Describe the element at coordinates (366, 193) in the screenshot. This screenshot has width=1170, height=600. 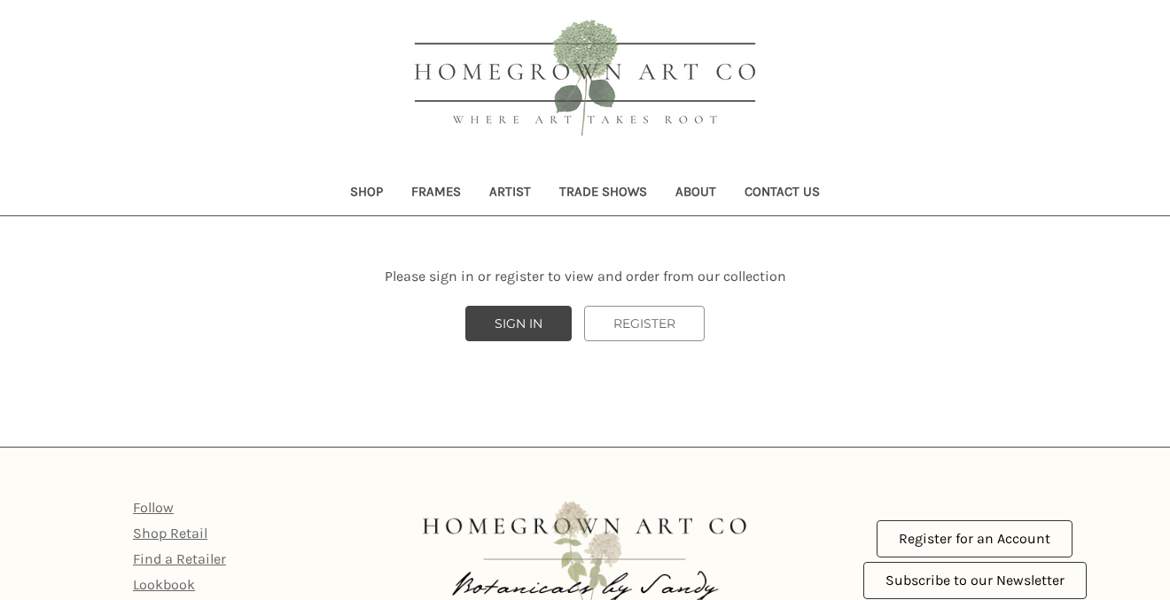
I see `a: Shop` at that location.